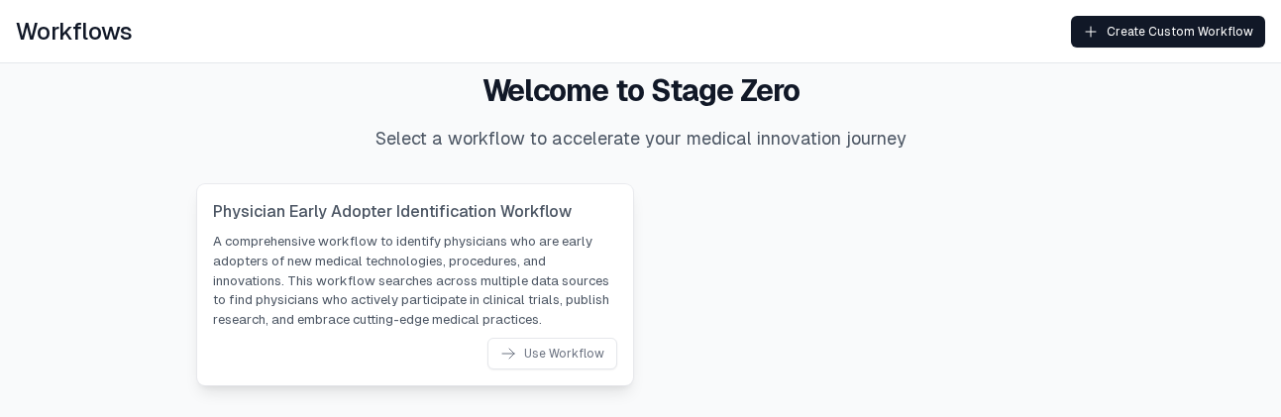 The height and width of the screenshot is (417, 1281). What do you see at coordinates (641, 91) in the screenshot?
I see `h1: Welcome to Stage Zero` at bounding box center [641, 91].